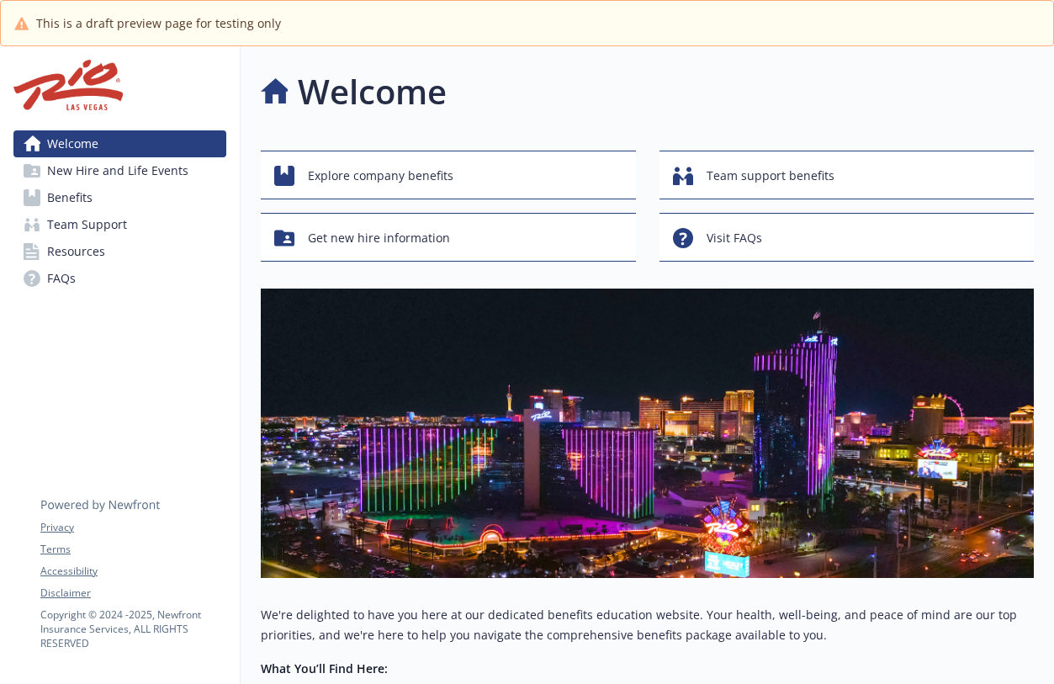 This screenshot has width=1054, height=684. What do you see at coordinates (119, 278) in the screenshot?
I see `a: FAQs` at bounding box center [119, 278].